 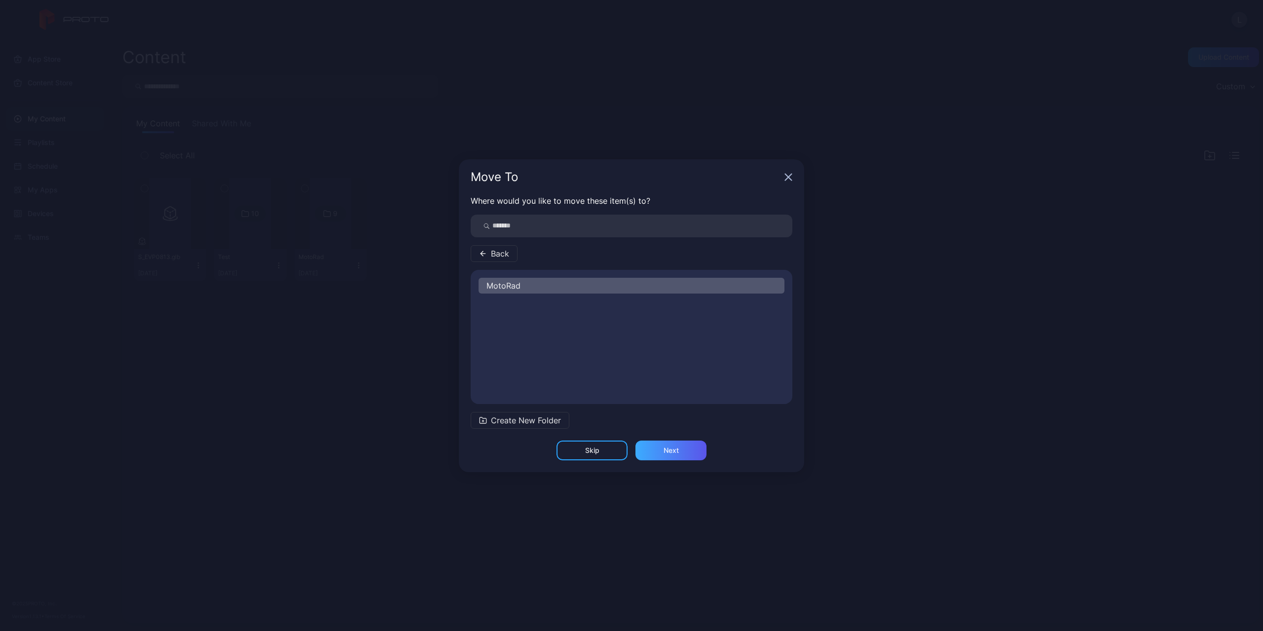 What do you see at coordinates (592, 450) in the screenshot?
I see `button: Skip` at bounding box center [592, 450].